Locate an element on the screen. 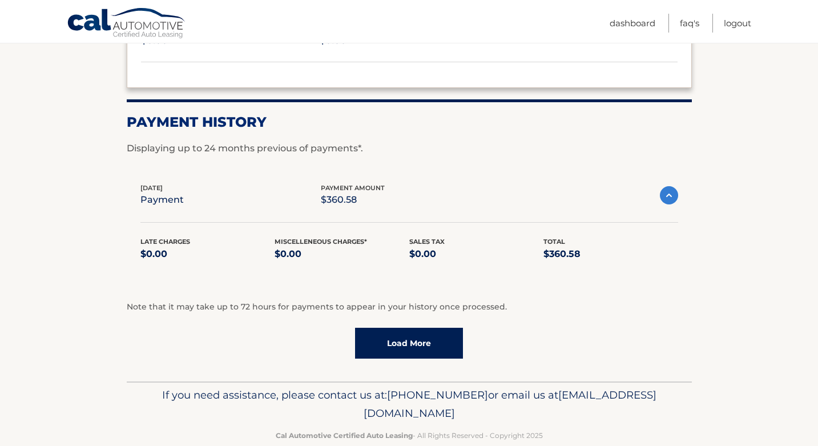  span: payment amount is located at coordinates (353, 188).